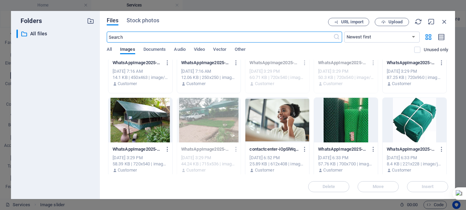 This screenshot has height=210, width=466. Describe the element at coordinates (342, 149) in the screenshot. I see `p: WhatsAppImage2025-09-29at20.46.331-H1uTxB_5U1ImAarVI12tIw.jpeg` at that location.